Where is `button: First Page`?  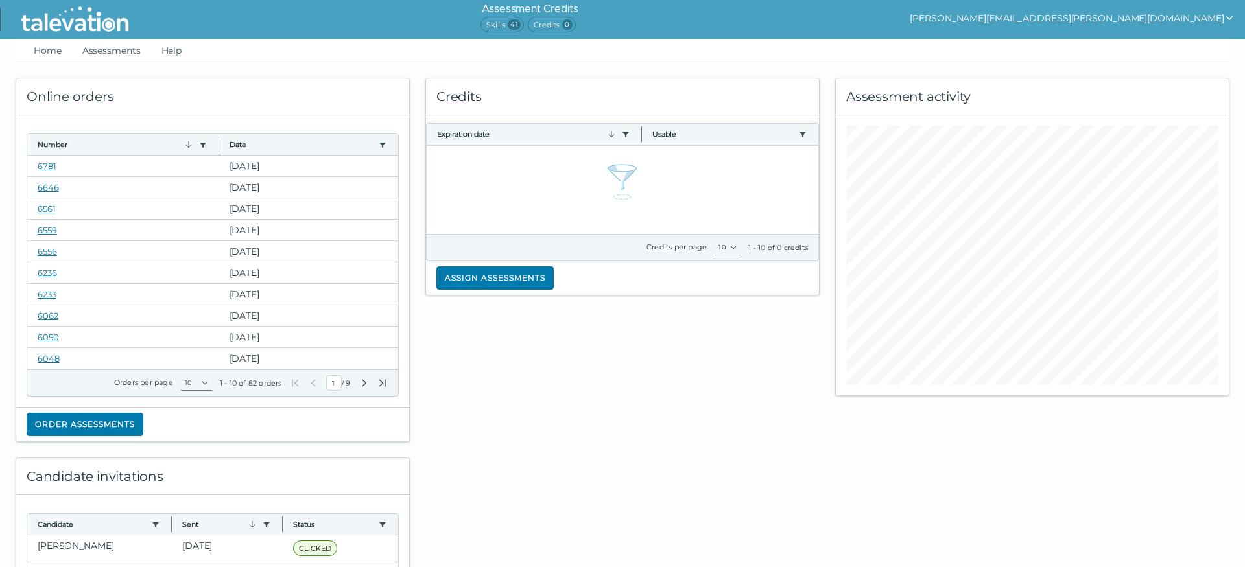 button: First Page is located at coordinates (295, 383).